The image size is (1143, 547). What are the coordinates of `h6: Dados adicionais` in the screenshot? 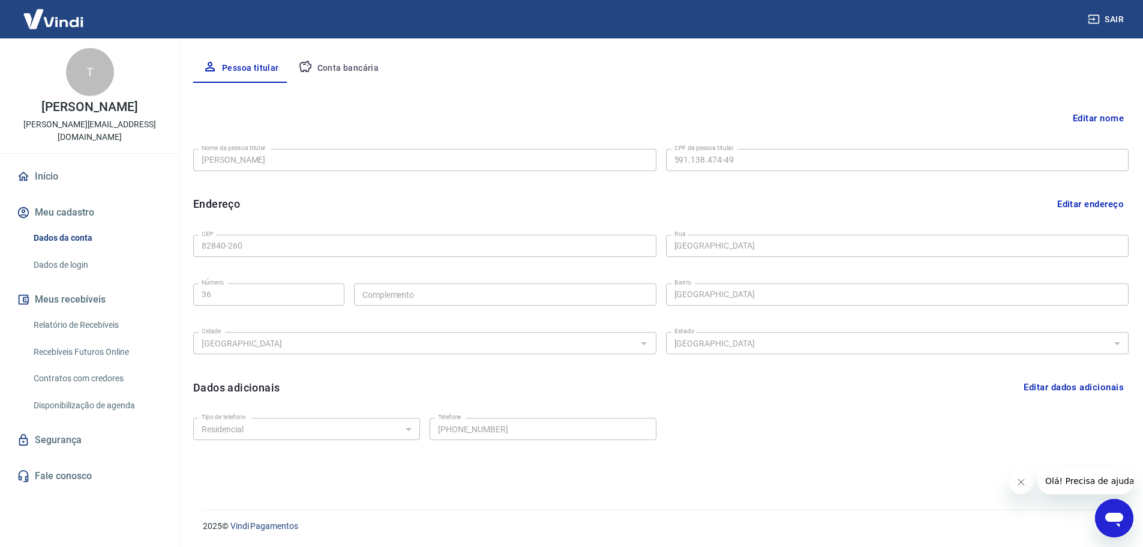 It's located at (236, 387).